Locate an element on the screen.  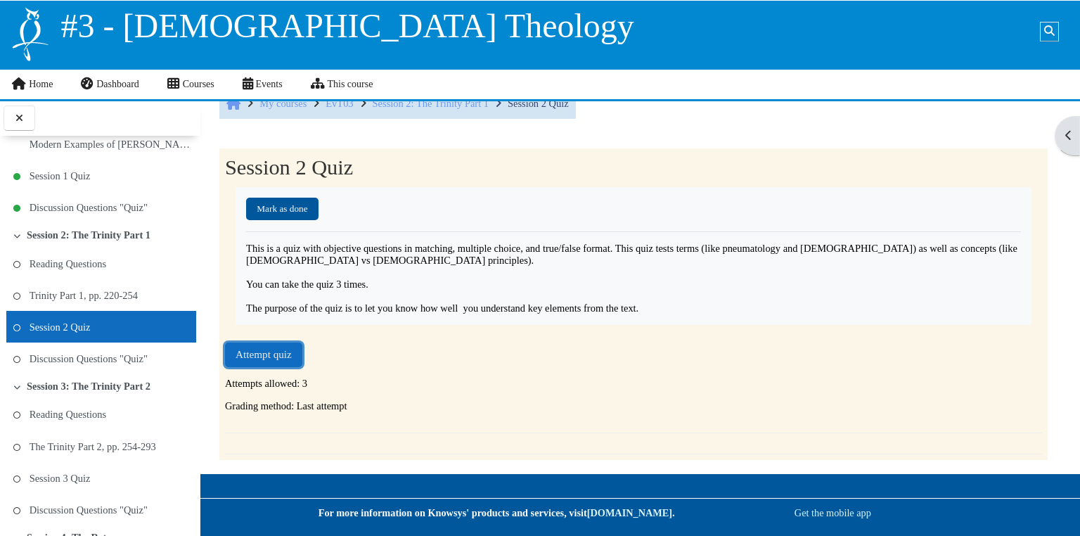
a: Trinity Part 1, pp. 220-254 is located at coordinates (84, 295).